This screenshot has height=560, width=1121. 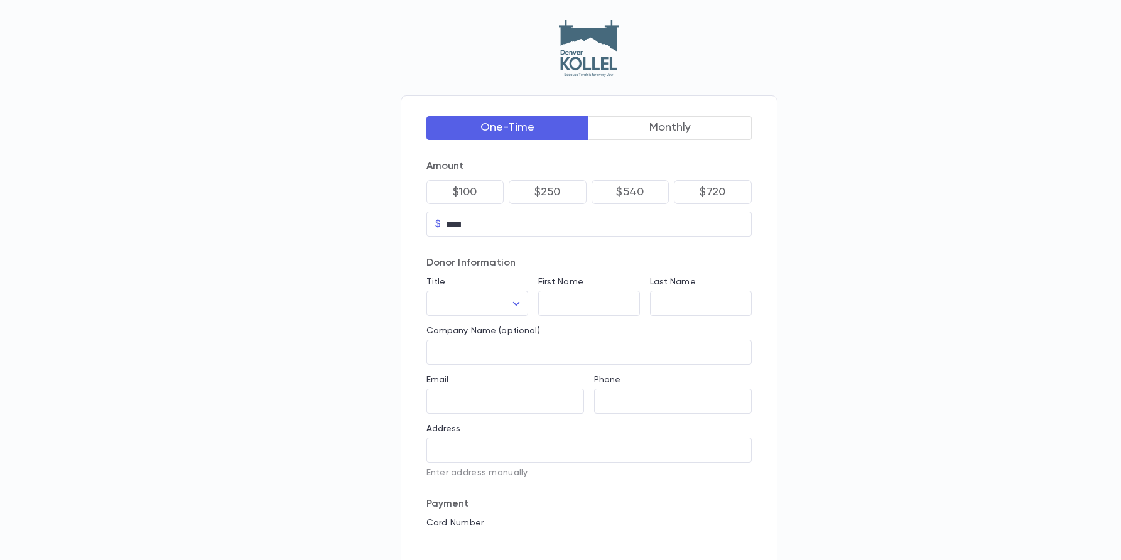 What do you see at coordinates (673, 282) in the screenshot?
I see `label: Last Name` at bounding box center [673, 282].